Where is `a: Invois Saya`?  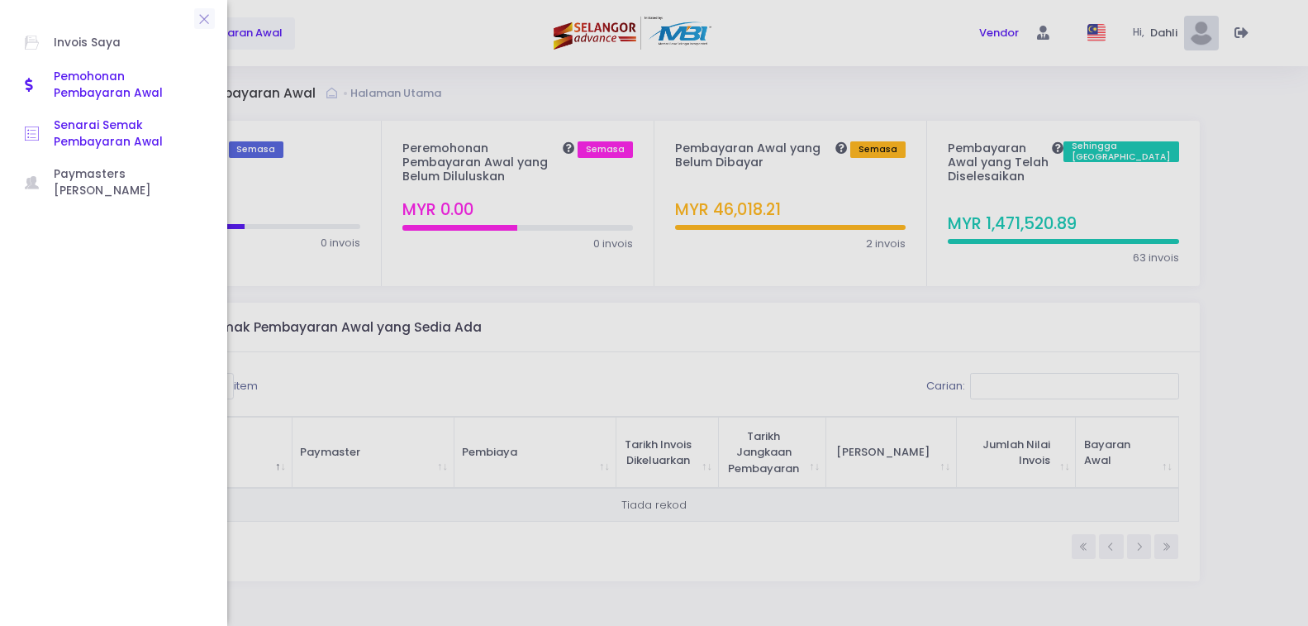 a: Invois Saya is located at coordinates (113, 43).